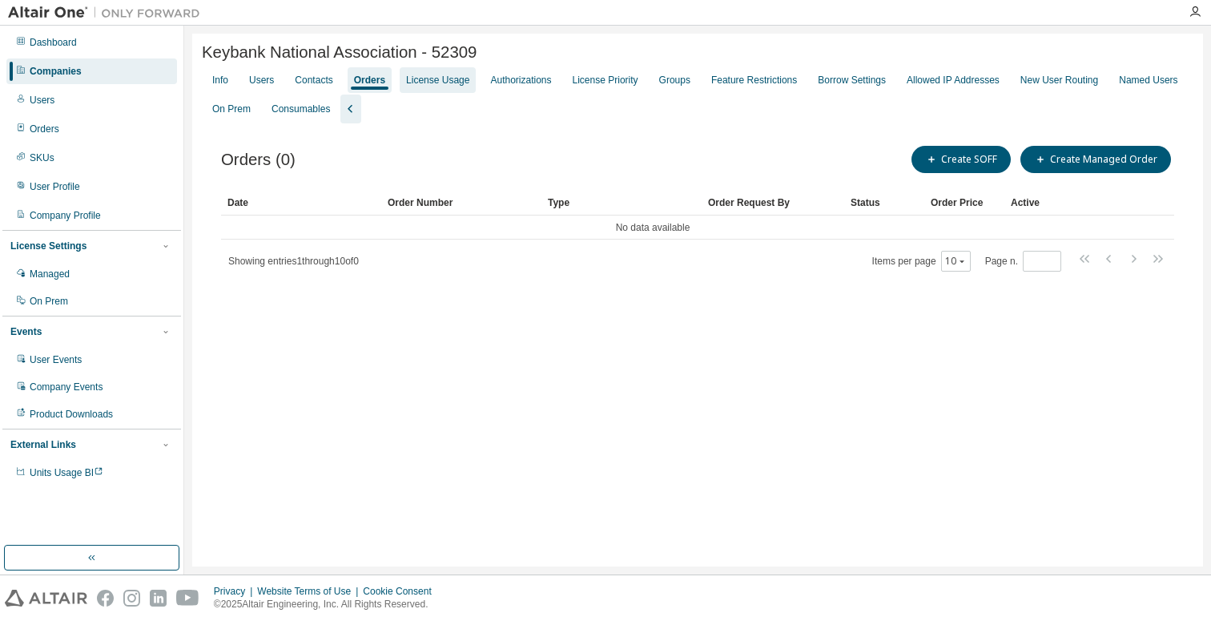  Describe the element at coordinates (961, 159) in the screenshot. I see `button: Create SOFF` at that location.